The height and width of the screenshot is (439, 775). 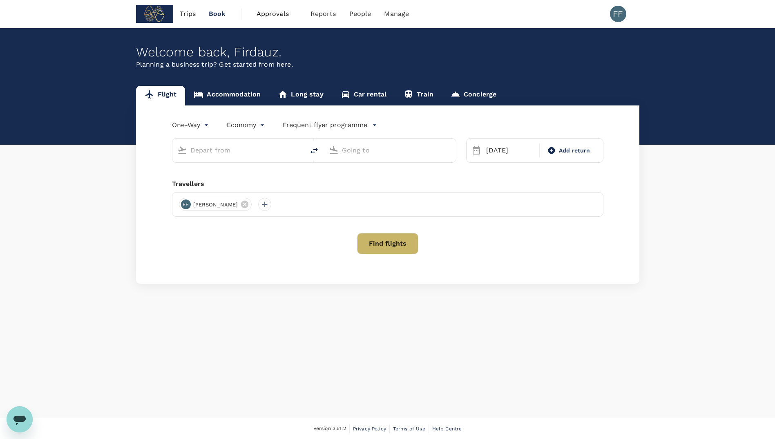 I want to click on a: Concierge, so click(x=474, y=96).